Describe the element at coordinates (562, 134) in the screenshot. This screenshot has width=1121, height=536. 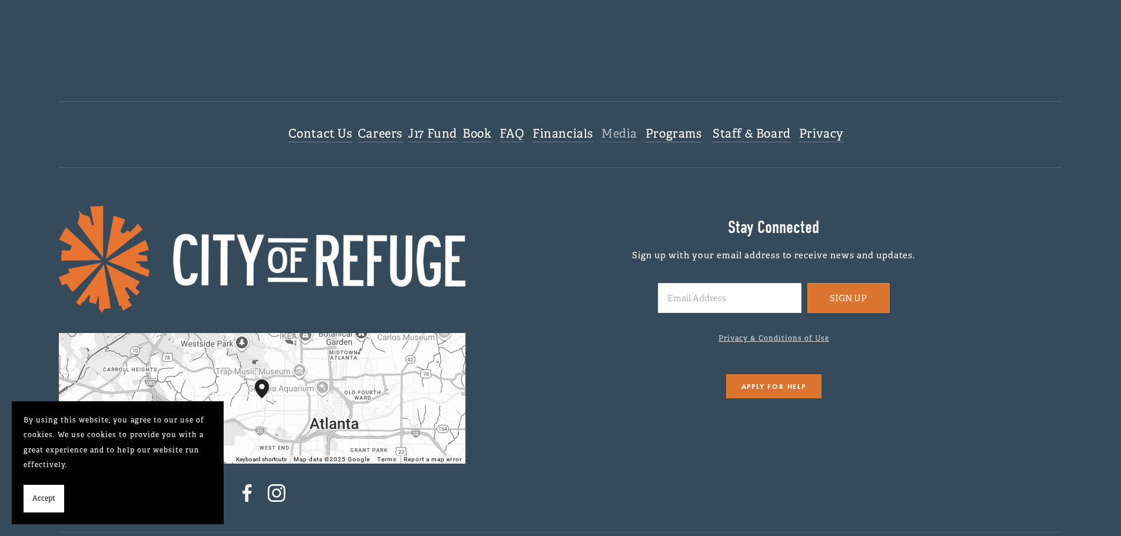
I see `a: Financials` at that location.